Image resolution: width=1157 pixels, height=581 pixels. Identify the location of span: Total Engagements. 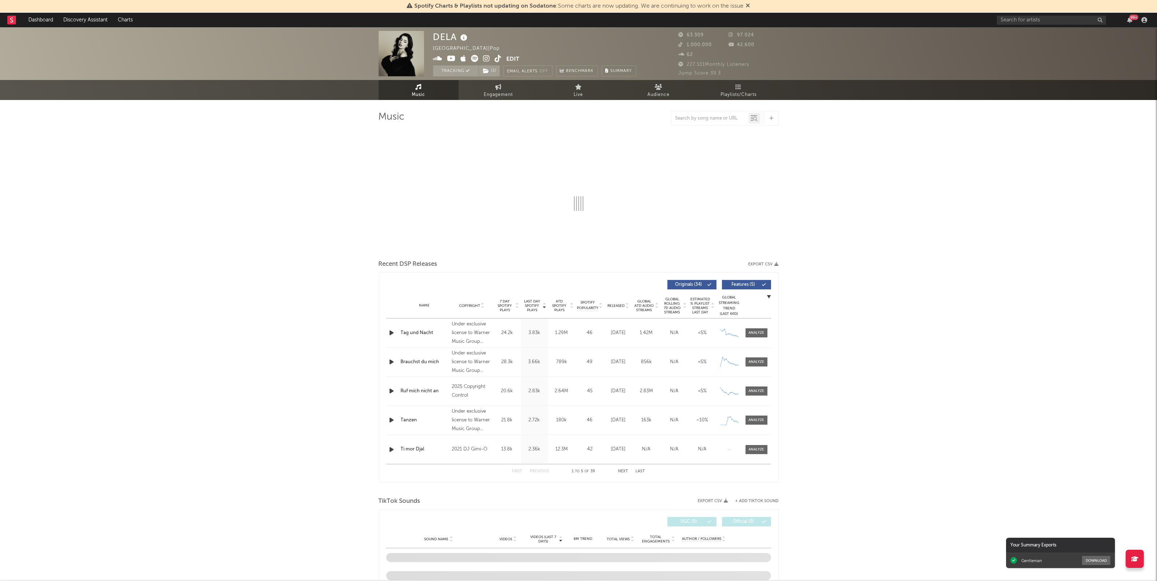
(655, 539).